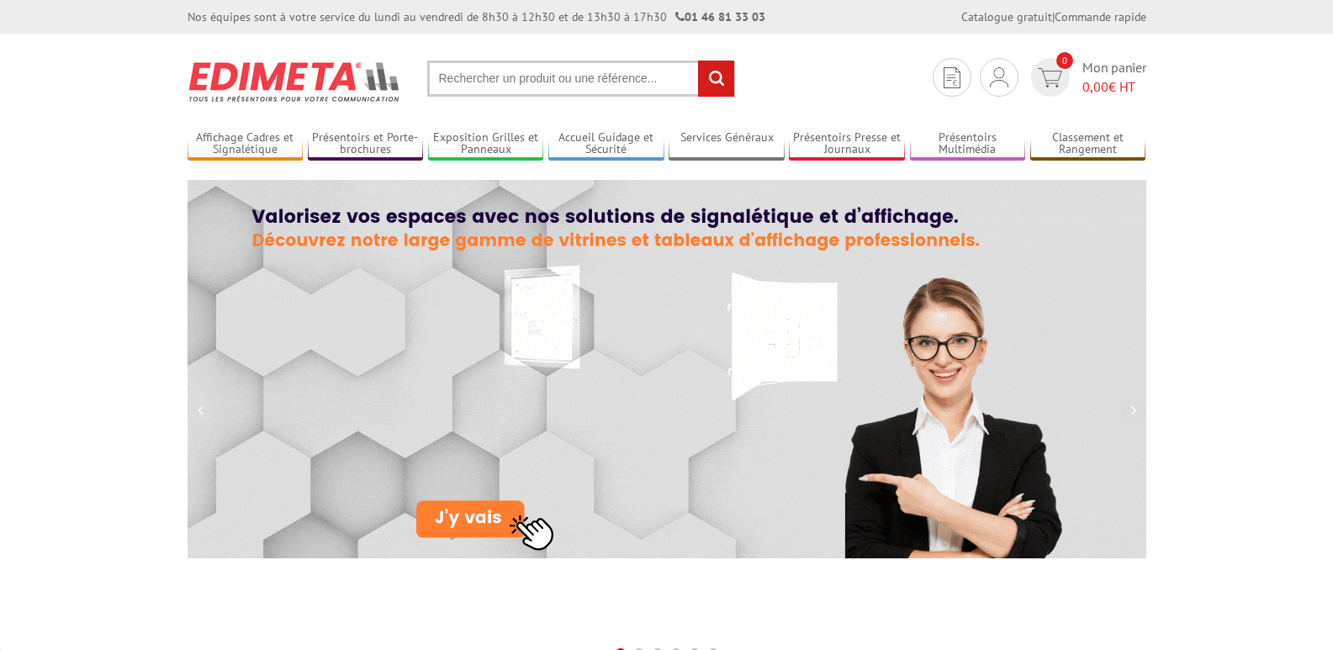 This screenshot has width=1333, height=650. I want to click on a: Services Généraux, so click(727, 144).